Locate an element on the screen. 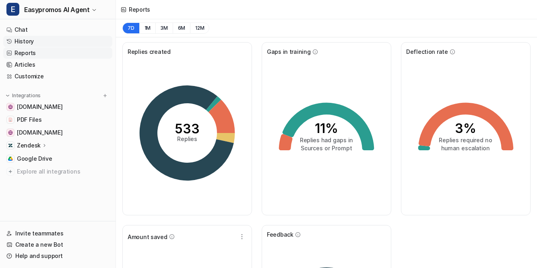 This screenshot has height=268, width=537. span: Feedback is located at coordinates (280, 234).